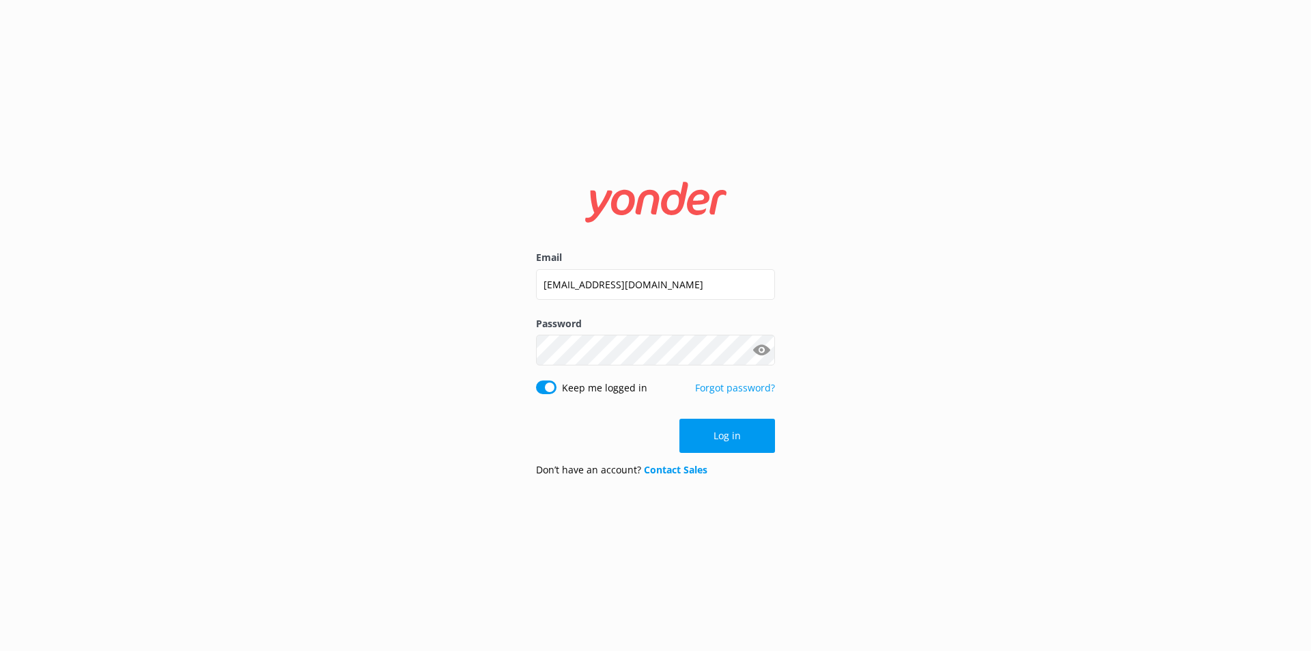 The height and width of the screenshot is (651, 1311). What do you see at coordinates (621, 470) in the screenshot?
I see `p: Don’t have an account?` at bounding box center [621, 470].